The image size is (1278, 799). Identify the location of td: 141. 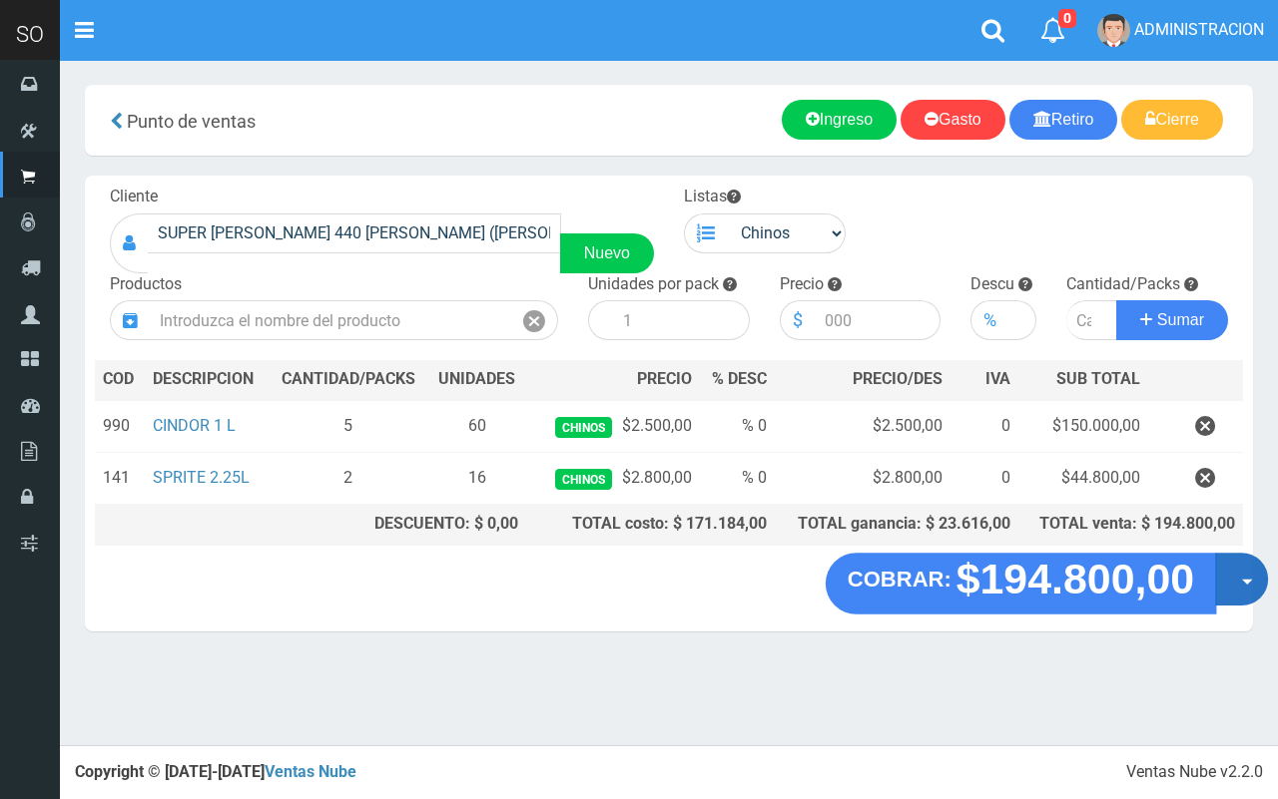
(120, 479).